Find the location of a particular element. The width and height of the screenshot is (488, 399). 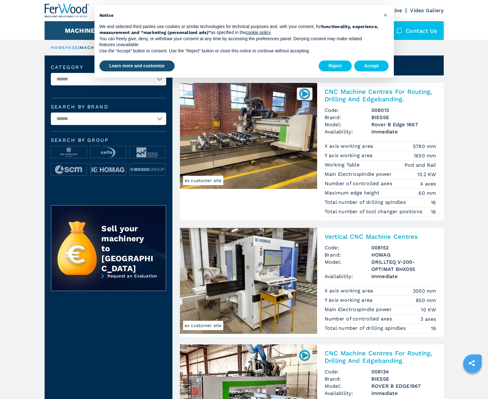

h3: 008013 is located at coordinates (404, 110).